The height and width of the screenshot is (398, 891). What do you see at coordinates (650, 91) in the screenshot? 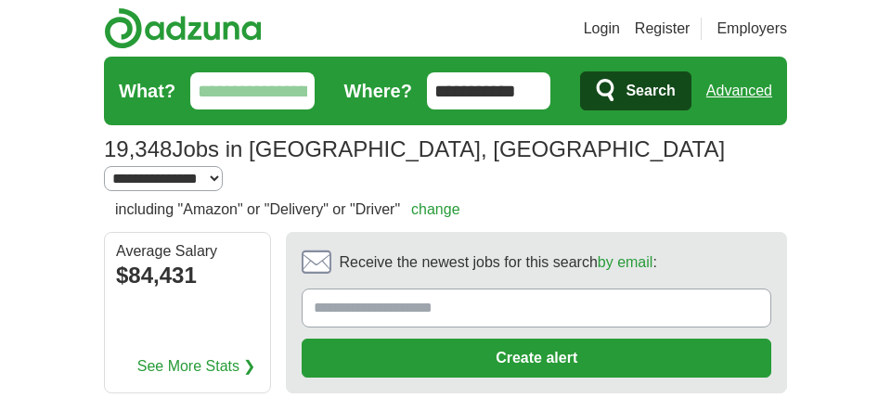
I see `span: Search` at bounding box center [650, 91].